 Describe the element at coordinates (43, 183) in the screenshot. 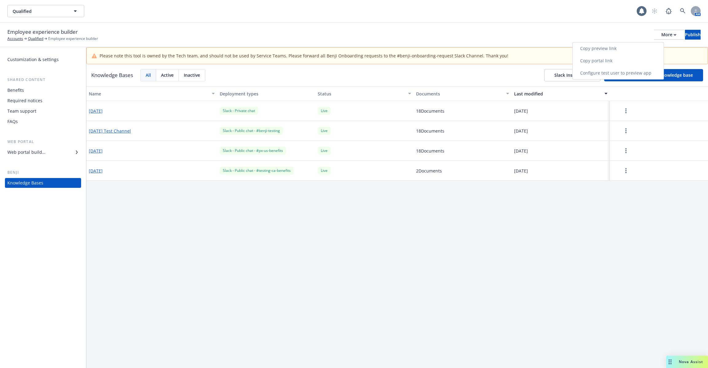

I see `a: Knowledge Bases` at that location.